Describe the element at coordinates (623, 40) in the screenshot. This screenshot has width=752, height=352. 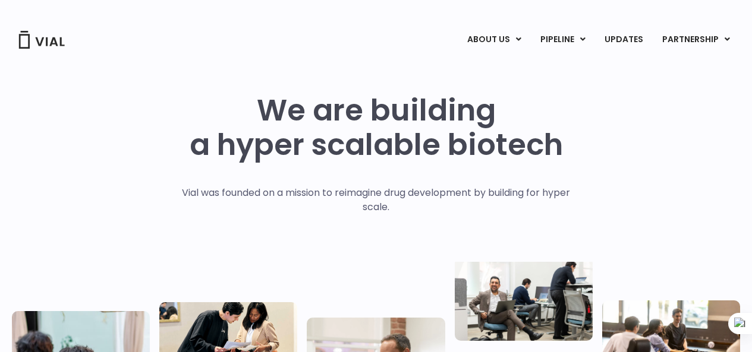
I see `a: UPDATES` at that location.